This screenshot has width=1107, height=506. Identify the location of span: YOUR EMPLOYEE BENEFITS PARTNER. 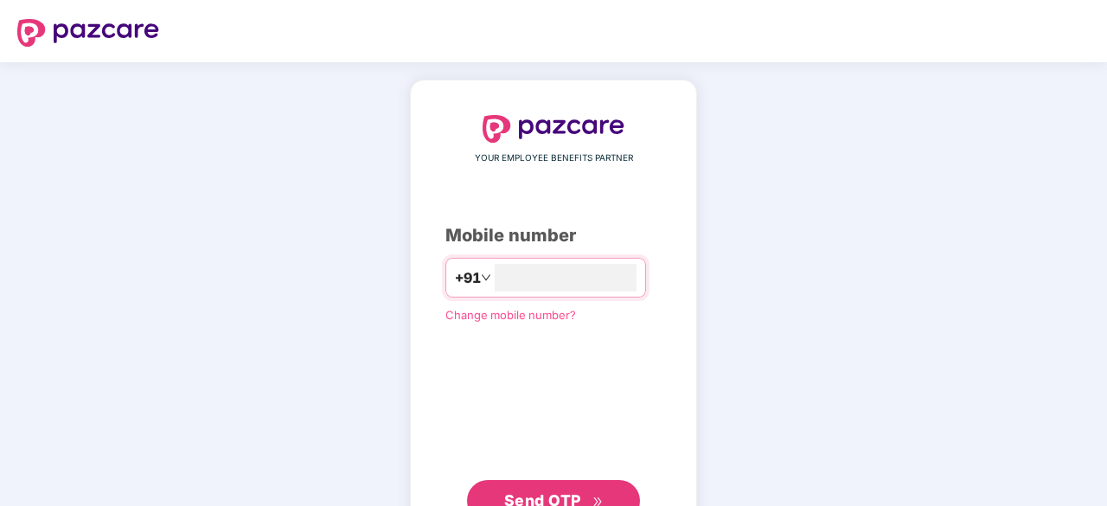
(554, 158).